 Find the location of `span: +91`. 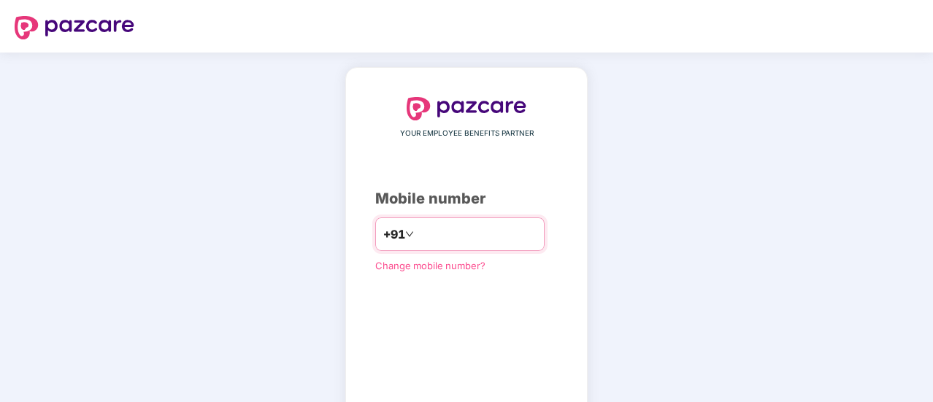

span: +91 is located at coordinates (394, 234).